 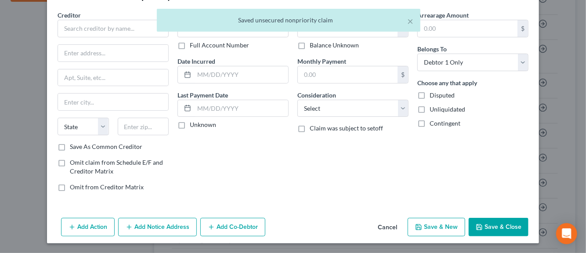 What do you see at coordinates (116, 166) in the screenshot?
I see `span: Omit claim from Schedule E/F and Creditor Matrix` at bounding box center [116, 166].